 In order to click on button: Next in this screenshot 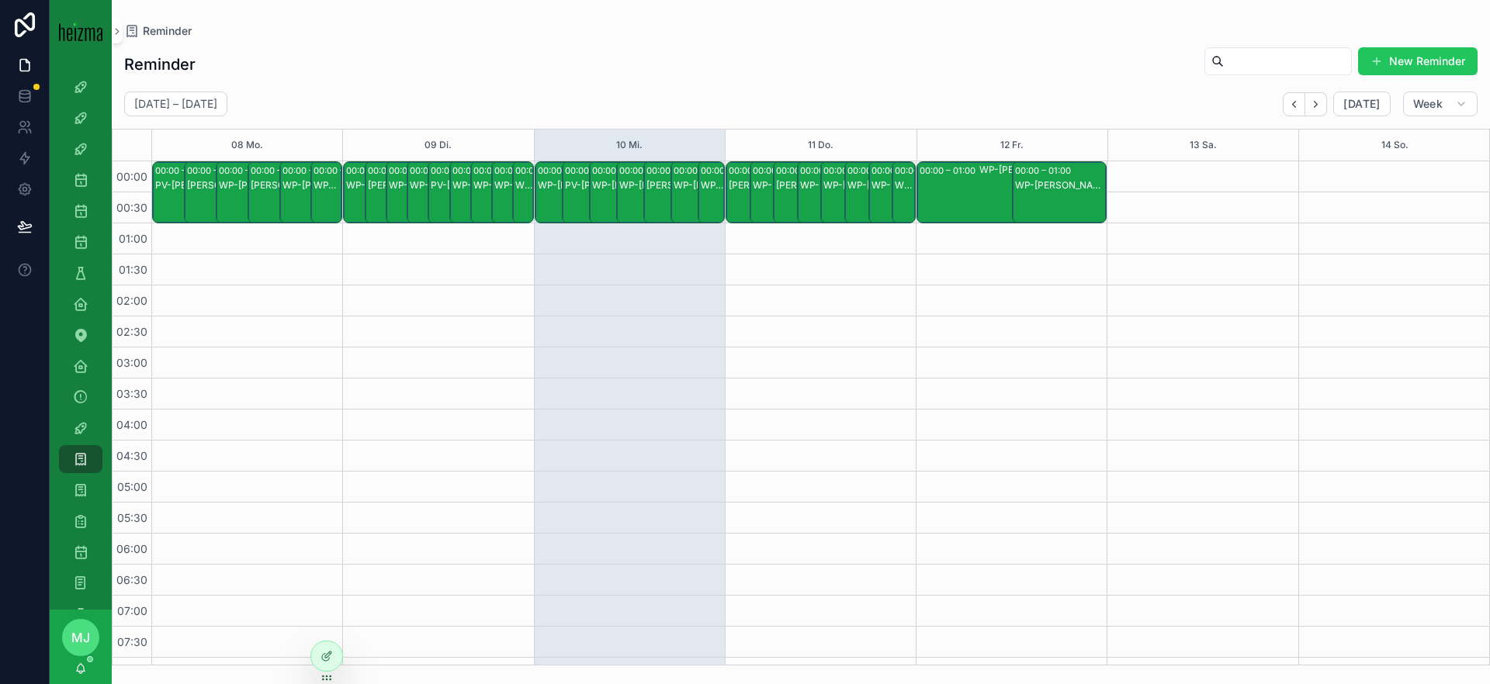, I will do `click(1316, 104)`.